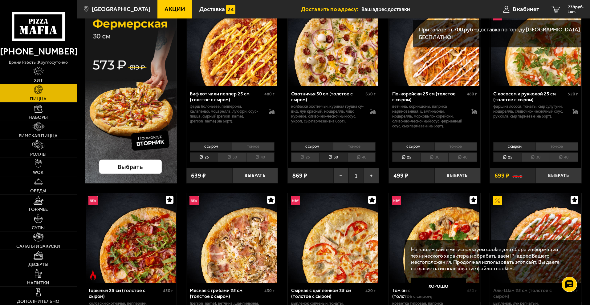 This screenshot has width=590, height=305. Describe the element at coordinates (331, 9) in the screenshot. I see `span: Доставить по адресу:` at that location.